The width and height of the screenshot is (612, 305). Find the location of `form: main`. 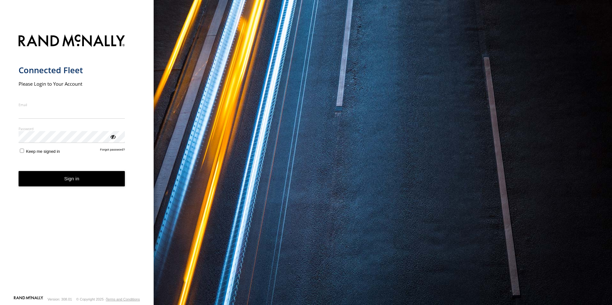

form: main is located at coordinates (77, 163).